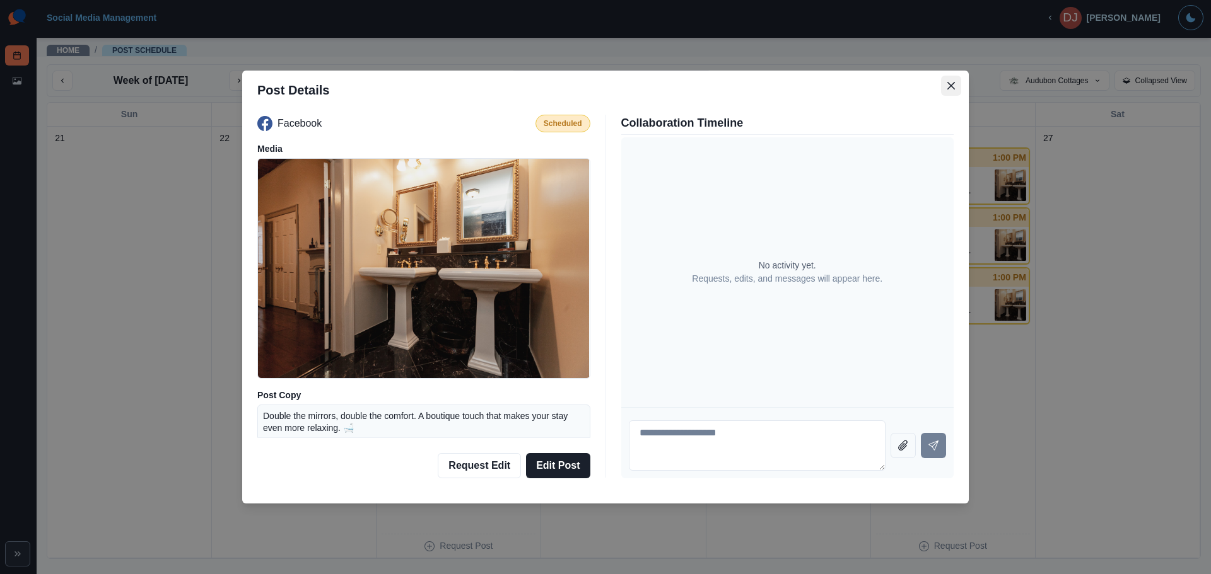 Image resolution: width=1211 pixels, height=574 pixels. What do you see at coordinates (562, 124) in the screenshot?
I see `p: Scheduled` at bounding box center [562, 124].